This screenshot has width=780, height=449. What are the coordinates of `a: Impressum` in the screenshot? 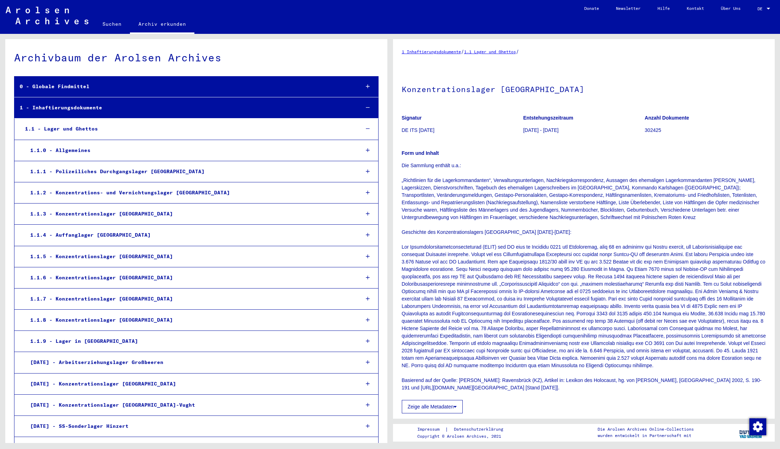 It's located at (431, 429).